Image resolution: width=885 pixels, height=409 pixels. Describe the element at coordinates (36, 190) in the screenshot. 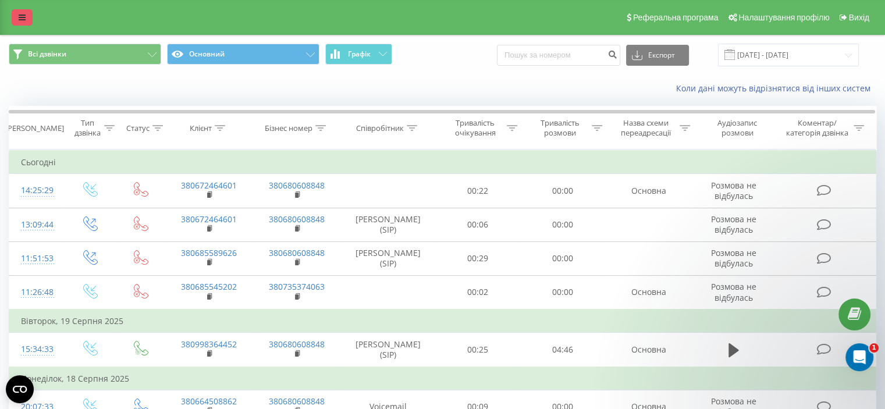

I see `div: 14:25:29` at that location.